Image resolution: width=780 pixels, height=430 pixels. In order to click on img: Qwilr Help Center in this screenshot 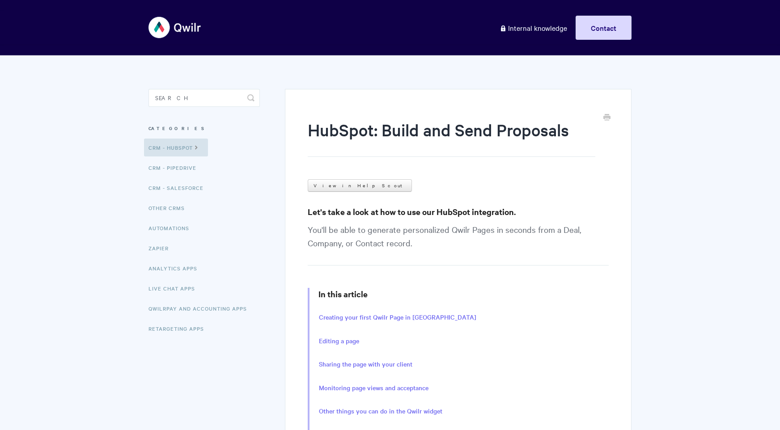, I will do `click(175, 27)`.